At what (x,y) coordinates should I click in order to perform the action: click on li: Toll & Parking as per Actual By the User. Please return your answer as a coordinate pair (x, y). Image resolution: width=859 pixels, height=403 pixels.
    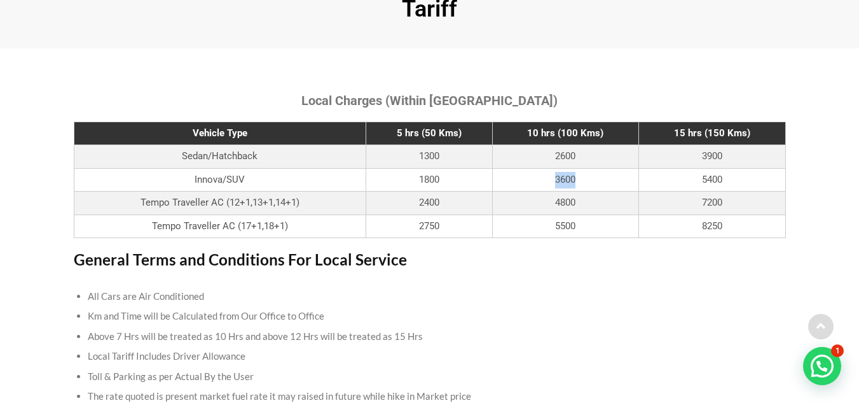
    Looking at the image, I should click on (429, 377).